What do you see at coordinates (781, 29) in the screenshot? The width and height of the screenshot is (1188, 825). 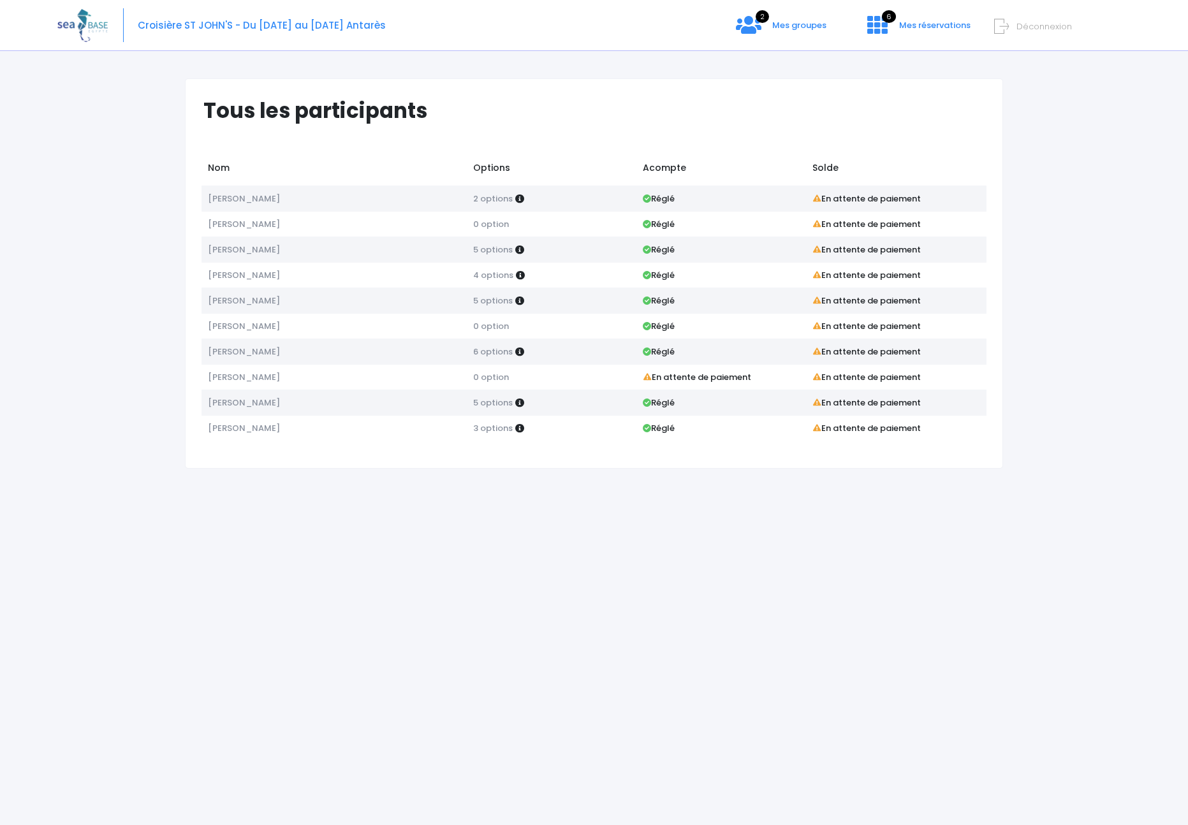 I see `a: 2 Mes groupes` at bounding box center [781, 29].